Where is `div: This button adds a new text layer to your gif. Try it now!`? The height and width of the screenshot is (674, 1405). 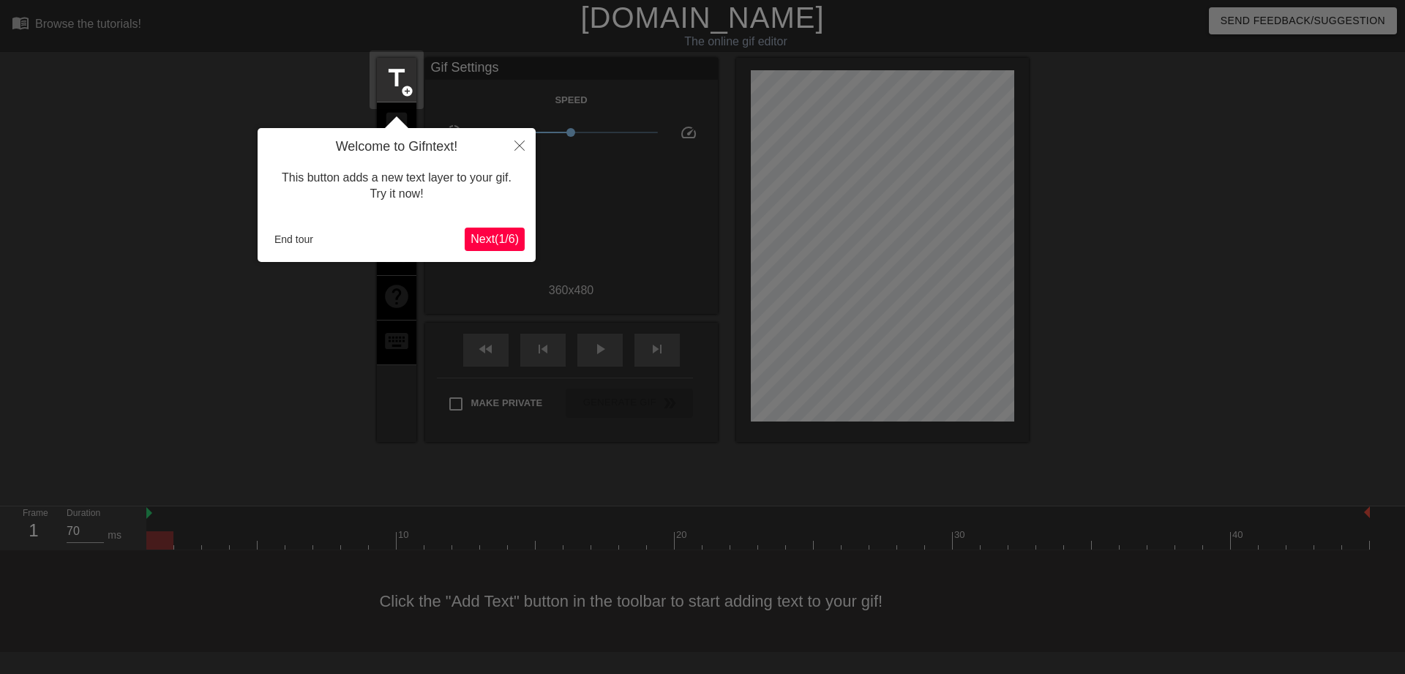
div: This button adds a new text layer to your gif. Try it now! is located at coordinates (397, 186).